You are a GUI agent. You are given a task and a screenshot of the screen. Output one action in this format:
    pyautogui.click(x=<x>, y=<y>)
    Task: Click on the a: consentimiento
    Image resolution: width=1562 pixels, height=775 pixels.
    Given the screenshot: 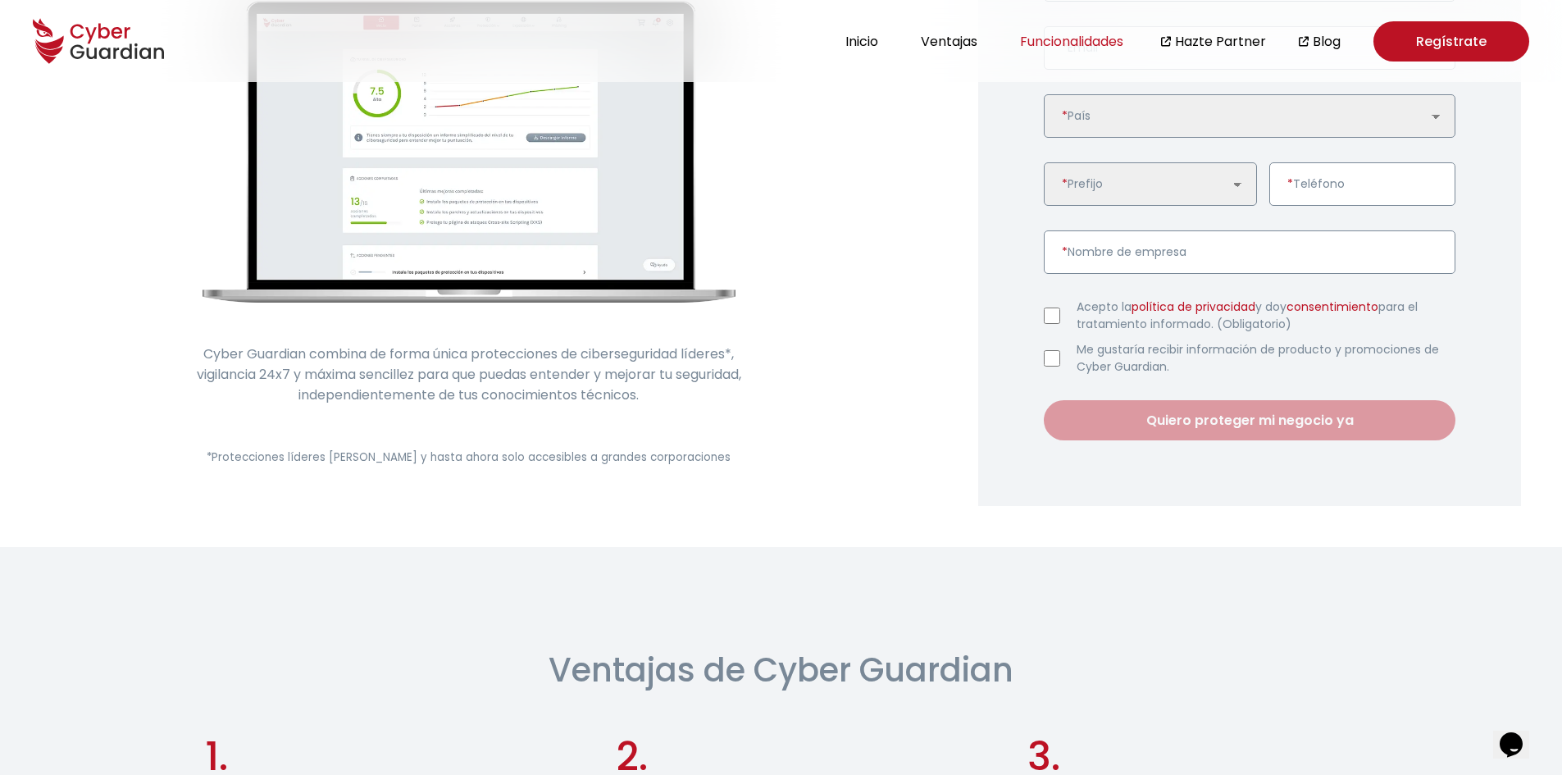 What is the action you would take?
    pyautogui.click(x=1332, y=307)
    